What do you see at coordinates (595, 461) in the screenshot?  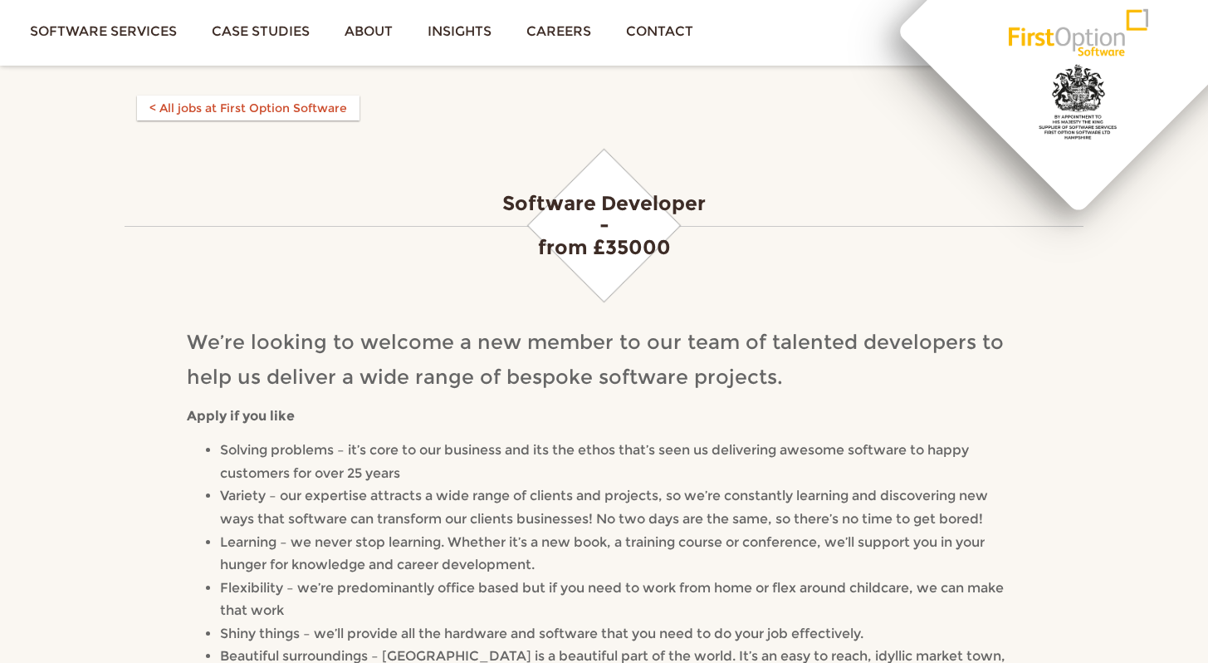 I see `span: Solving problems – it’s core to our business and its the ethos that’s seen us delivering awesome ...` at bounding box center [595, 461].